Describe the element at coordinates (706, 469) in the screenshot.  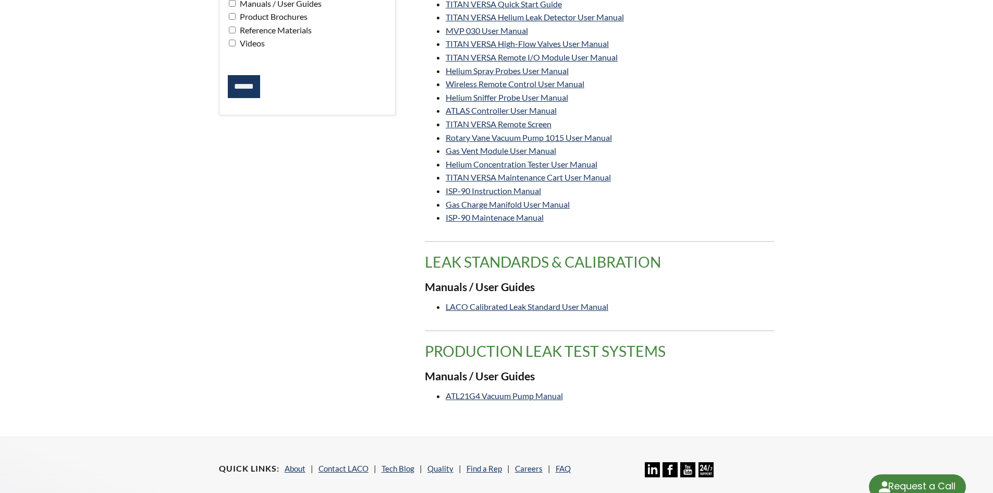
I see `img: 24/7 Support Icon` at that location.